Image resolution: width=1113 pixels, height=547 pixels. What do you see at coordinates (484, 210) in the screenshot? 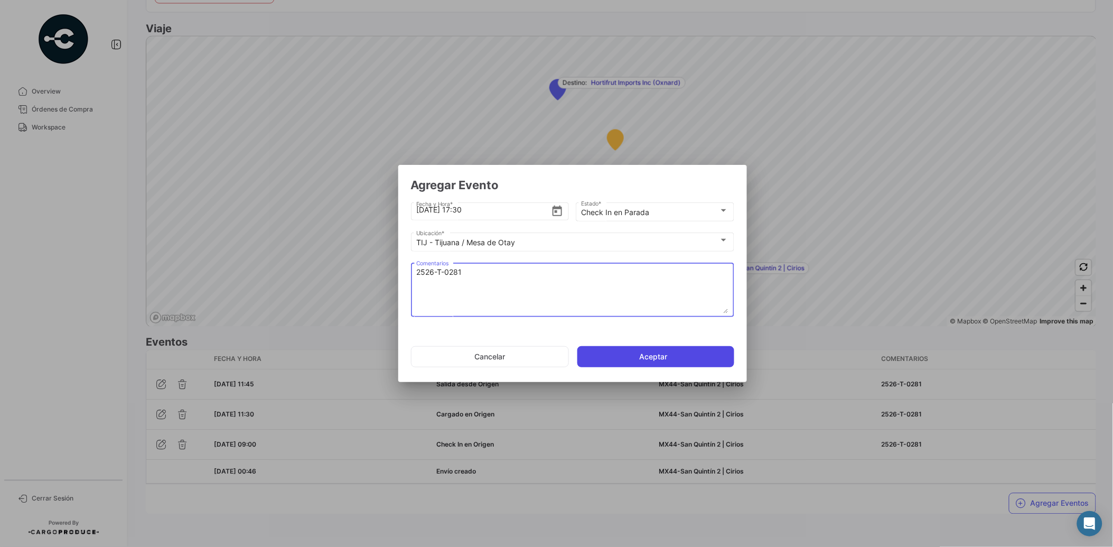
I see `input: Seleccionar una fecha` at bounding box center [484, 210].